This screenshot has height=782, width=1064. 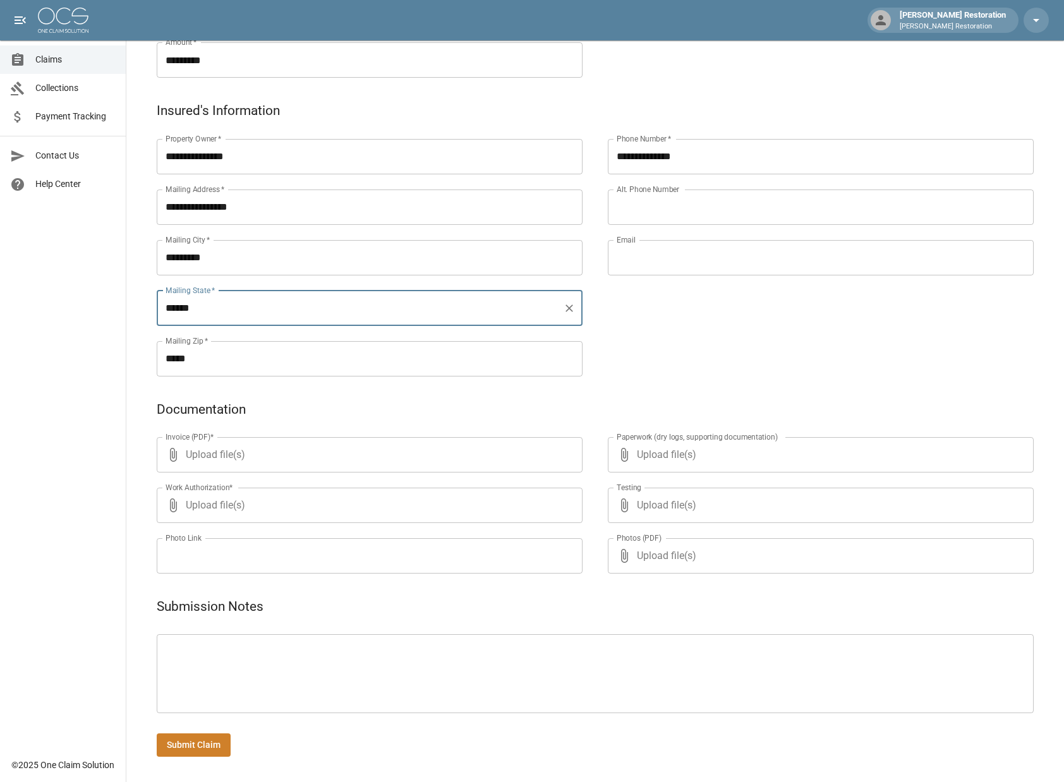 What do you see at coordinates (697, 437) in the screenshot?
I see `label: Paperwork (dry logs, supporting documentation)` at bounding box center [697, 437].